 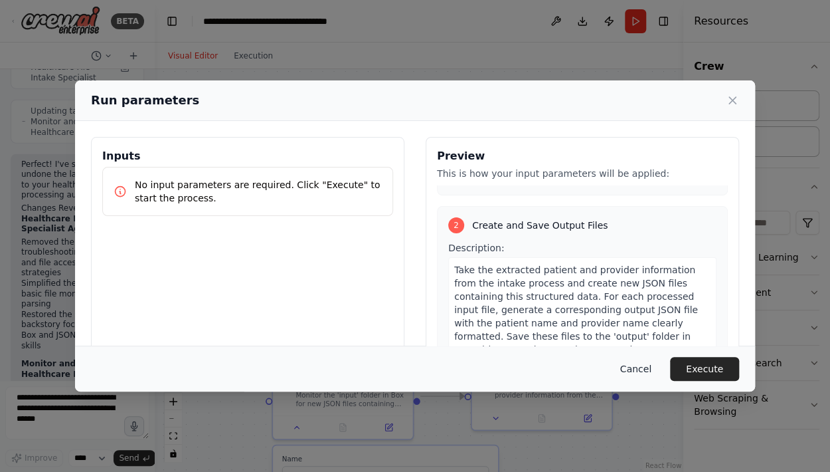 What do you see at coordinates (456, 225) in the screenshot?
I see `div: 2` at bounding box center [456, 225].